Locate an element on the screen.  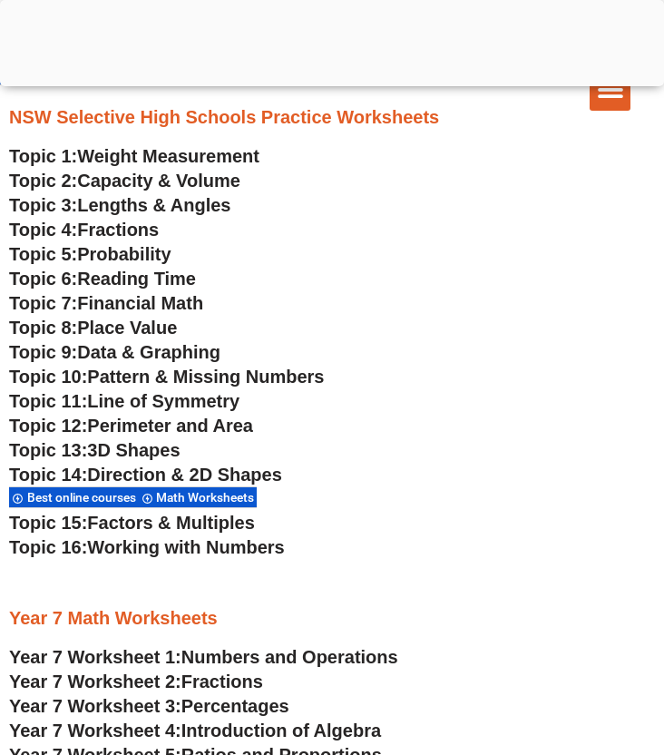
span: Topic 6: is located at coordinates (43, 278).